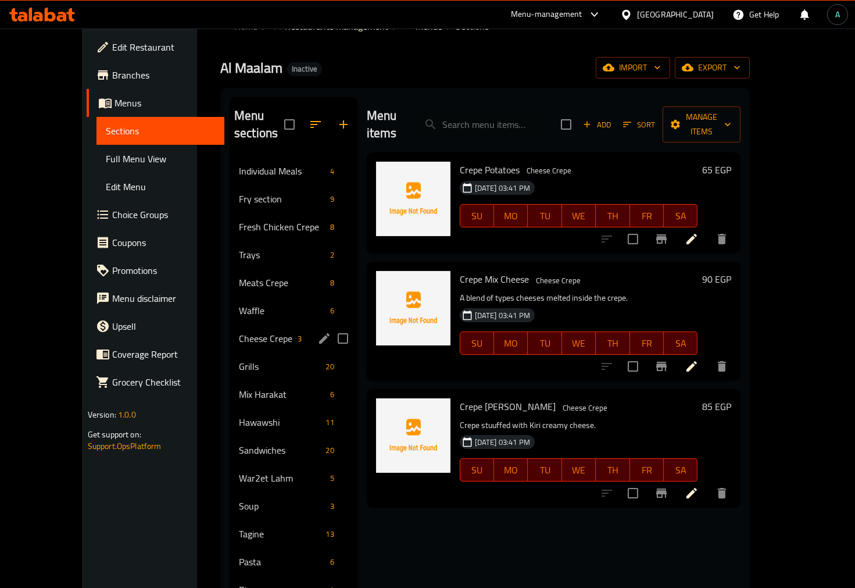  What do you see at coordinates (597, 124) in the screenshot?
I see `span: Add item` at bounding box center [597, 124].